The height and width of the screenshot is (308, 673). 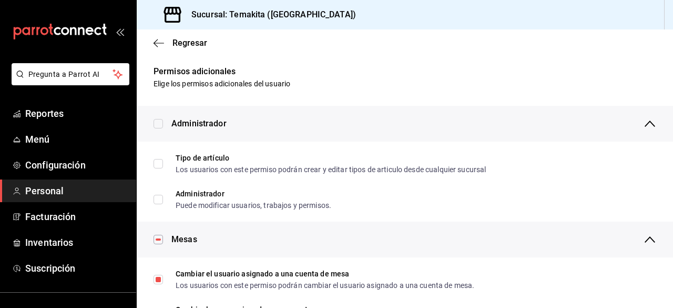 I want to click on span: Suscripción, so click(x=76, y=268).